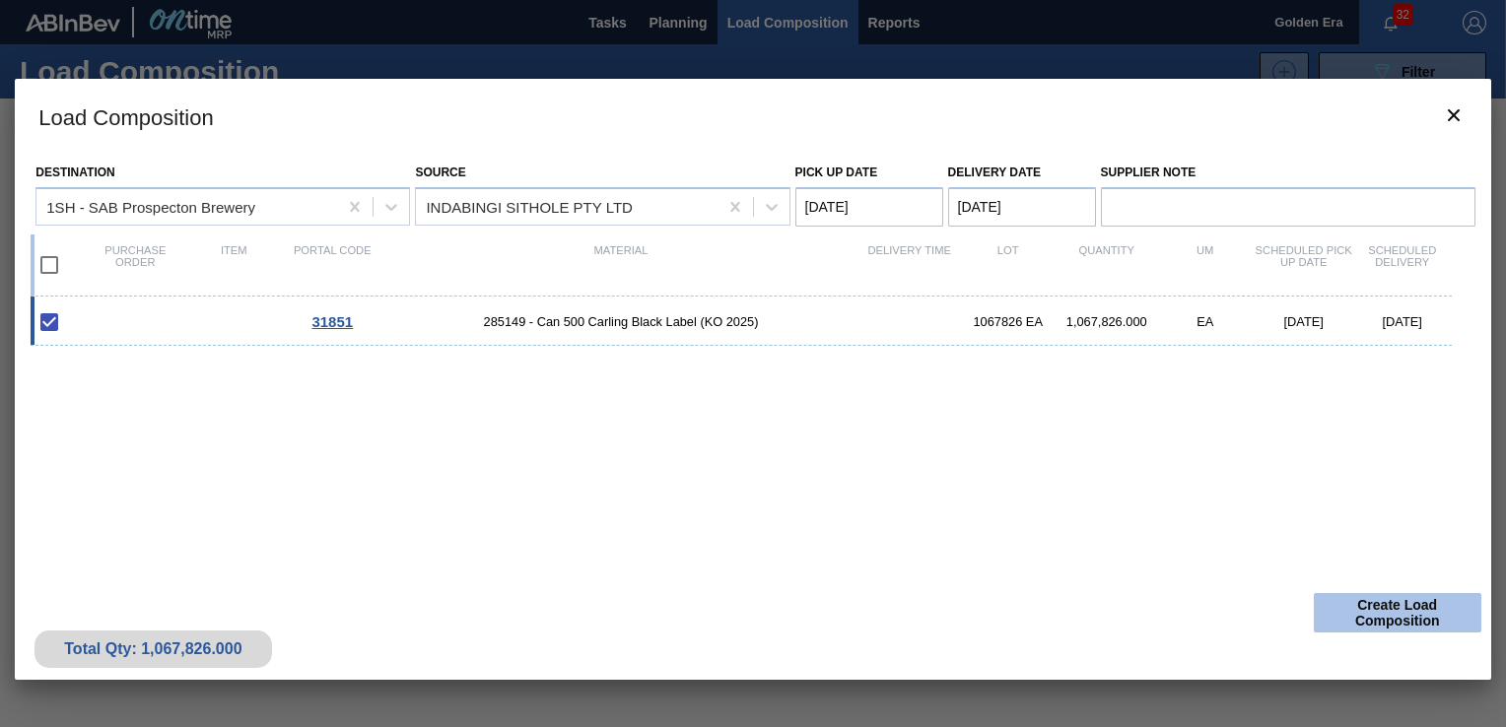  I want to click on div: Delivery Time, so click(910, 265).